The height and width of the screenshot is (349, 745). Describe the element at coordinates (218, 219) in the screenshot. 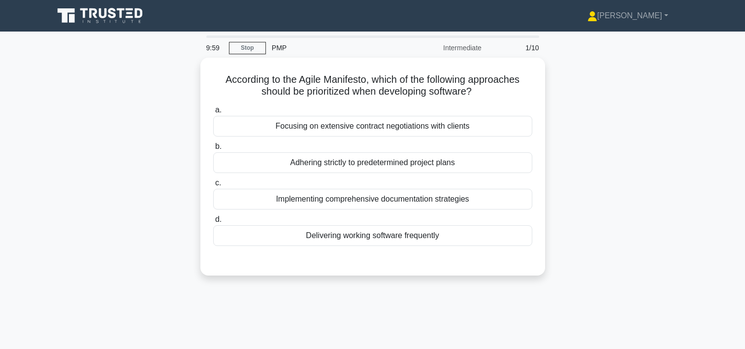

I see `span: d.` at that location.